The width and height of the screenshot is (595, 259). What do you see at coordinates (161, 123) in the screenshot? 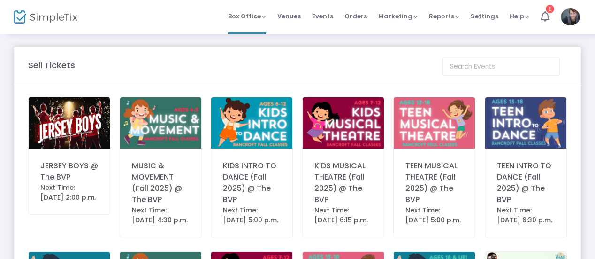
I see `img: 63890698826407377217.png` at bounding box center [161, 123].